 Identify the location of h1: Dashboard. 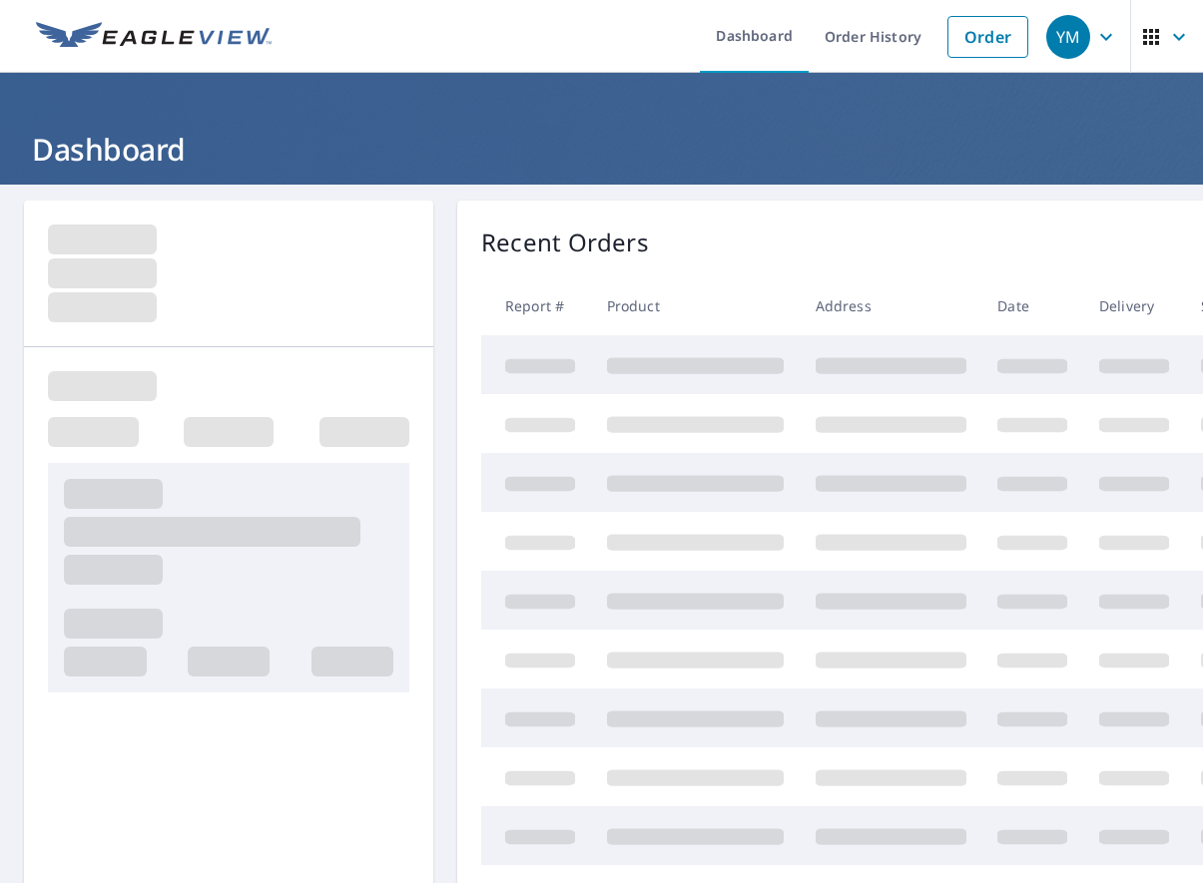
(601, 149).